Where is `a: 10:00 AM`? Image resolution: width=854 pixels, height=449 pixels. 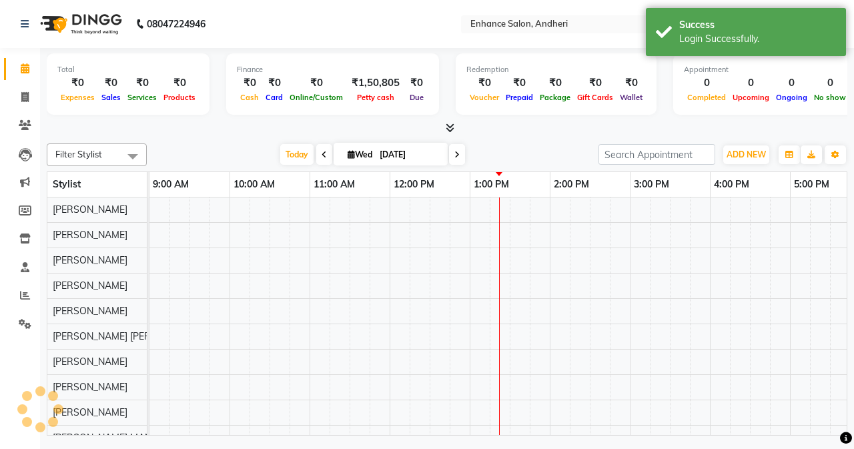
a: 10:00 AM is located at coordinates (254, 184).